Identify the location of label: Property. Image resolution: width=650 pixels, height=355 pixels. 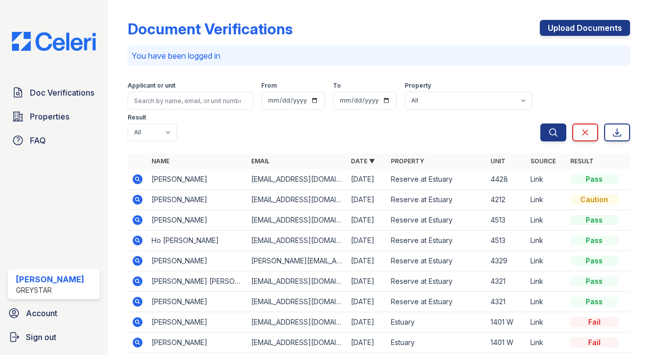
(418, 86).